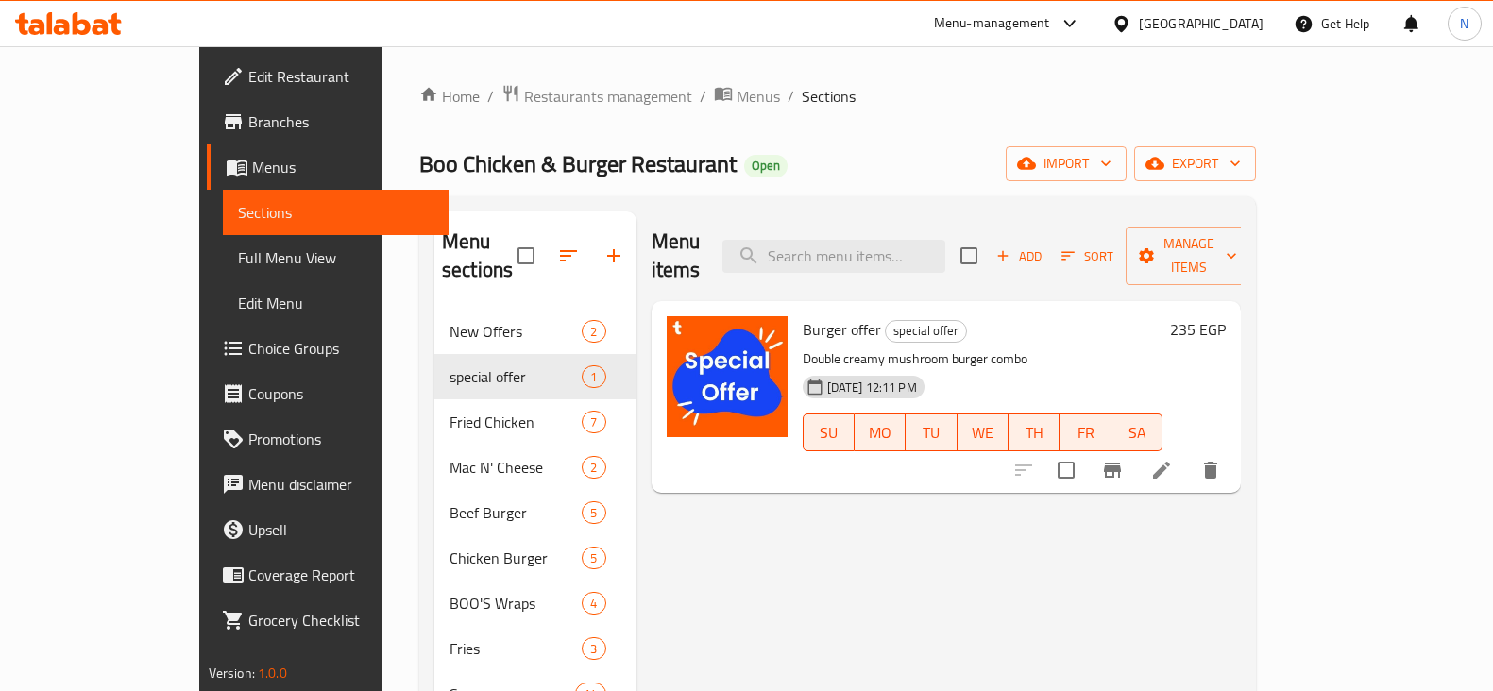 This screenshot has height=691, width=1493. I want to click on div: Chicken Burger, so click(516, 558).